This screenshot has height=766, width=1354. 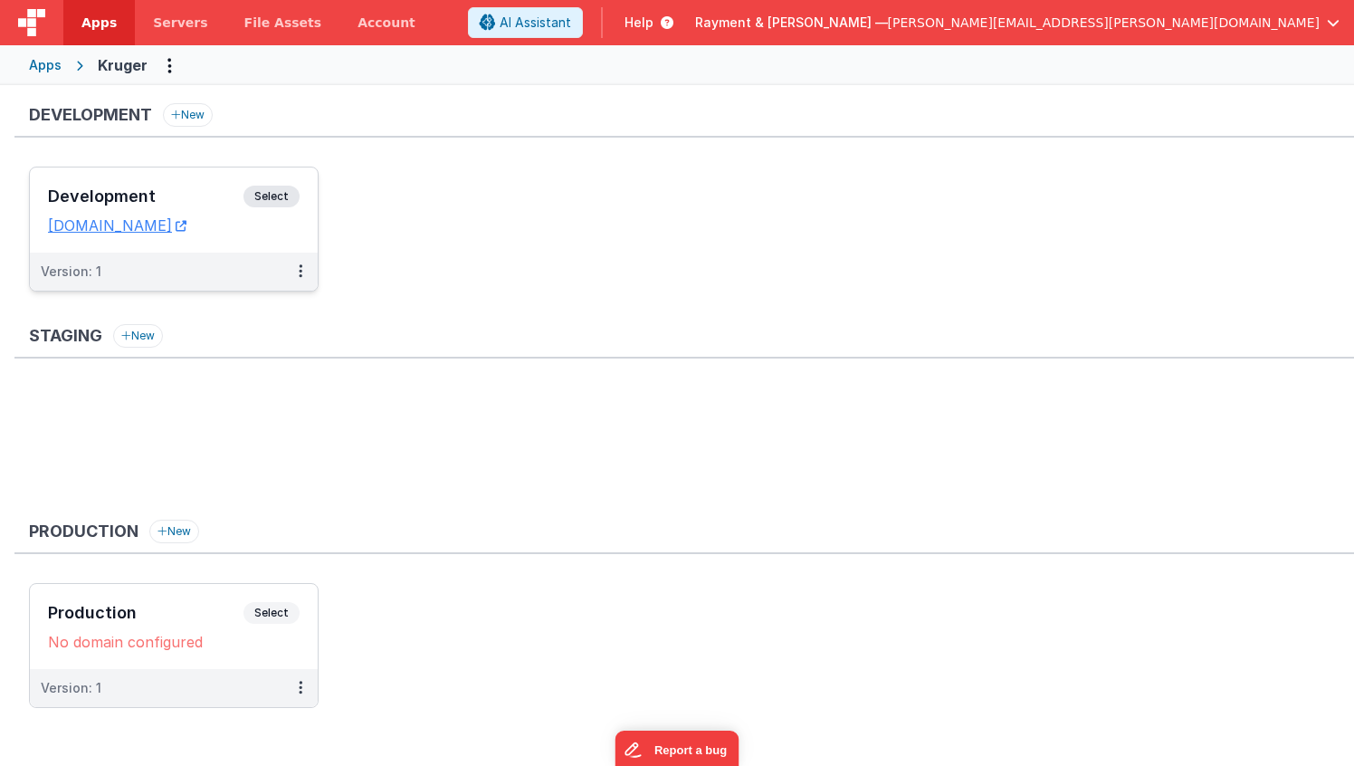 I want to click on span: Help, so click(x=639, y=23).